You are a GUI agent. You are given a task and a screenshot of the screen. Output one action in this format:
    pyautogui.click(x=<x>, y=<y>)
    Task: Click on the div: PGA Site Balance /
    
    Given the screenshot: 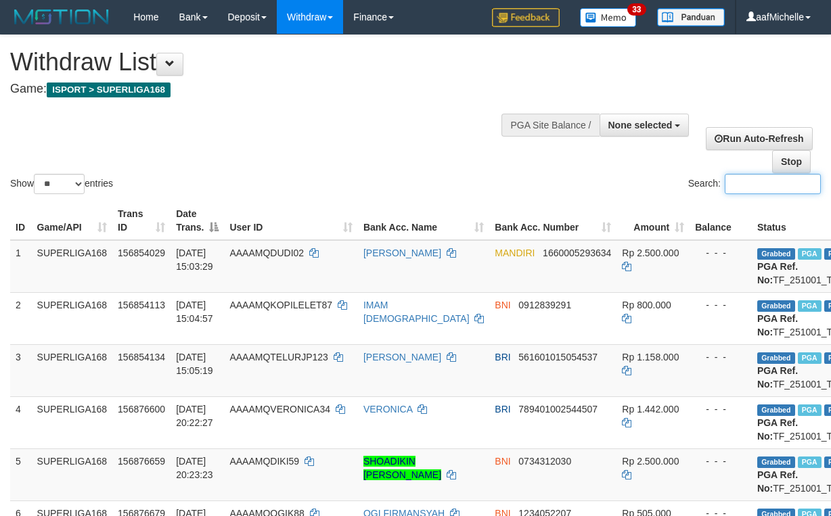 What is the action you would take?
    pyautogui.click(x=550, y=125)
    